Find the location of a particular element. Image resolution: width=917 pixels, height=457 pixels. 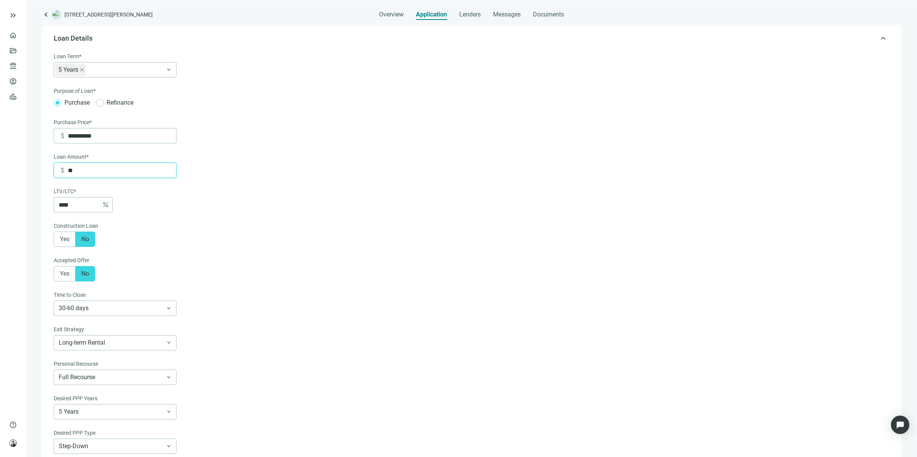

img: avatar is located at coordinates (13, 443).